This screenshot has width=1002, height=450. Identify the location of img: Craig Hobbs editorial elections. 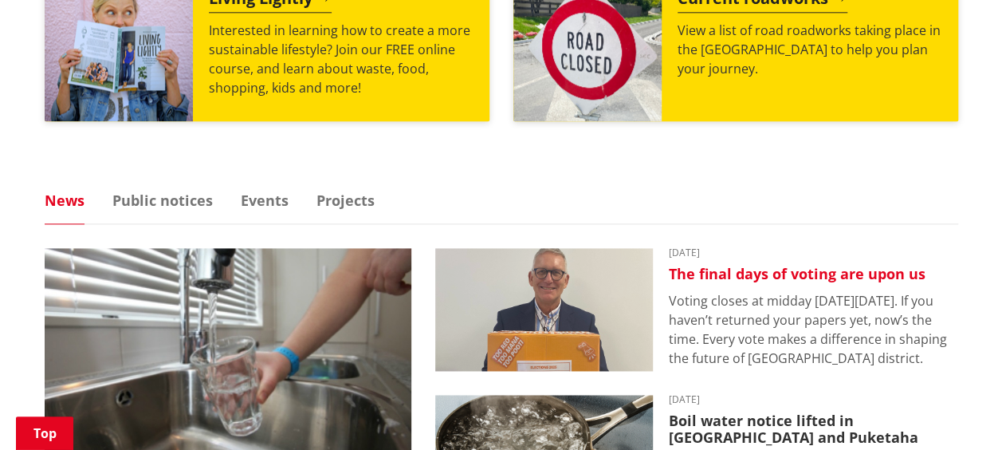
(544, 309).